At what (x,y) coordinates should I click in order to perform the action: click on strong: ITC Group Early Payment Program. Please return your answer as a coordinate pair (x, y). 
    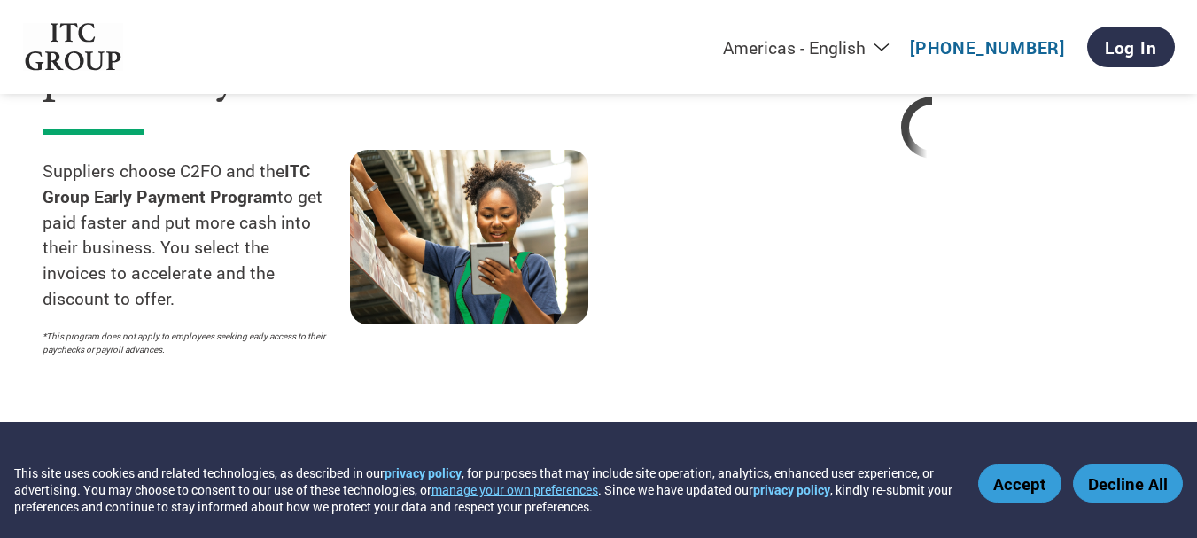
    Looking at the image, I should click on (176, 183).